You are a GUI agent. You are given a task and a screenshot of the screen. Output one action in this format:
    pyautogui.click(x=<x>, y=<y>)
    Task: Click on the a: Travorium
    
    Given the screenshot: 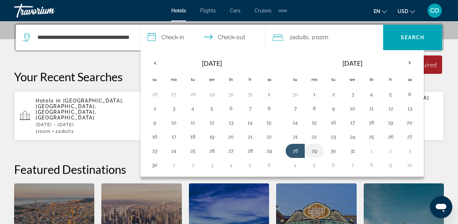 What is the action you would take?
    pyautogui.click(x=49, y=11)
    